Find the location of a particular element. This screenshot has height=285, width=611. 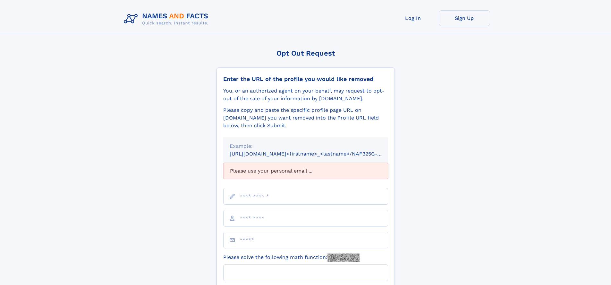

a: Sign Up is located at coordinates (465, 18).